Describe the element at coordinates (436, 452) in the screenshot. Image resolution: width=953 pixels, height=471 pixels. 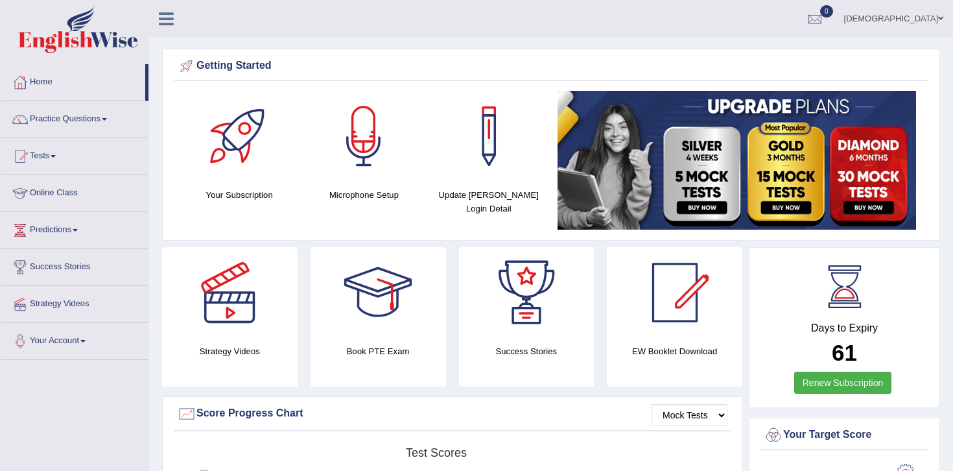
I see `tspan: Test scores` at that location.